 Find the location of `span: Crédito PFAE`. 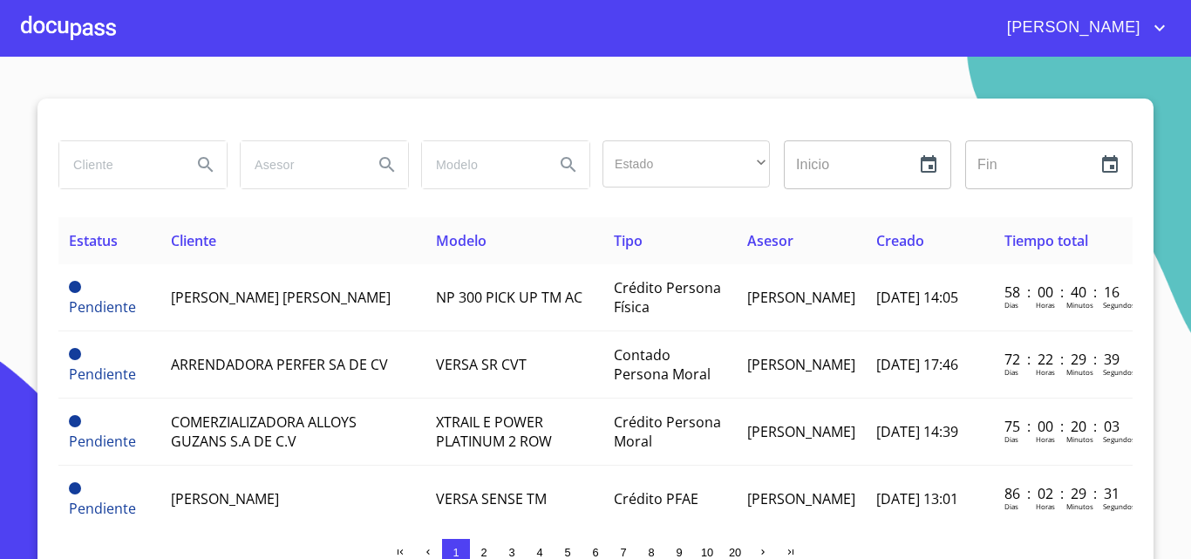

span: Crédito PFAE is located at coordinates (656, 499).